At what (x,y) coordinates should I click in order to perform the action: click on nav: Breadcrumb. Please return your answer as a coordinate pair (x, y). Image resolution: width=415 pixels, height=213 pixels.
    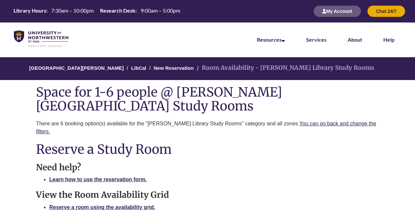
    Looking at the image, I should click on (207, 68).